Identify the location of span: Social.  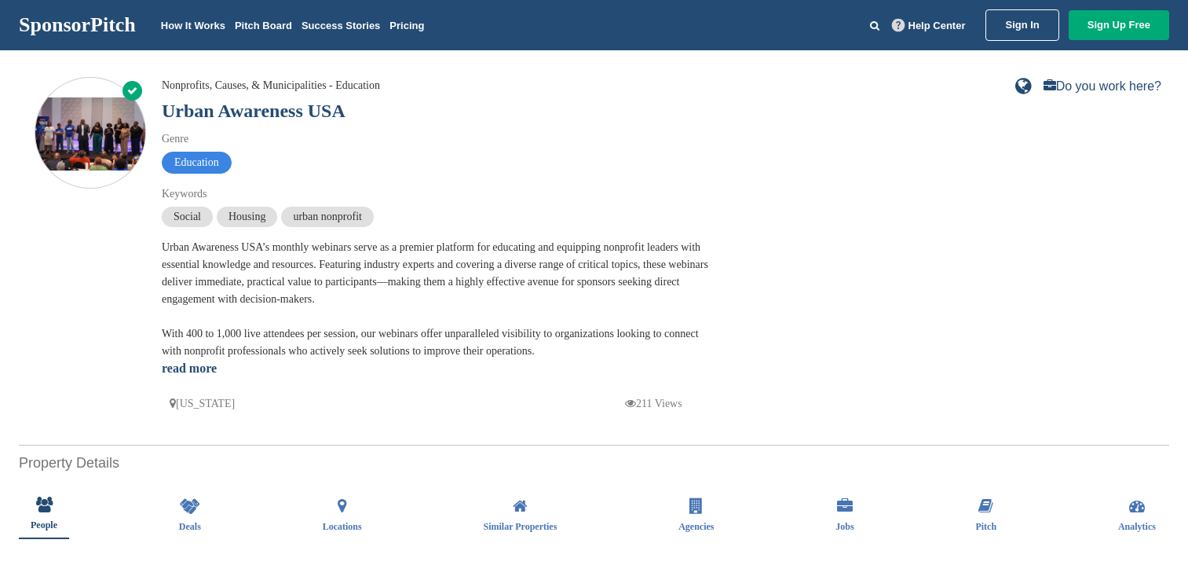
(187, 217).